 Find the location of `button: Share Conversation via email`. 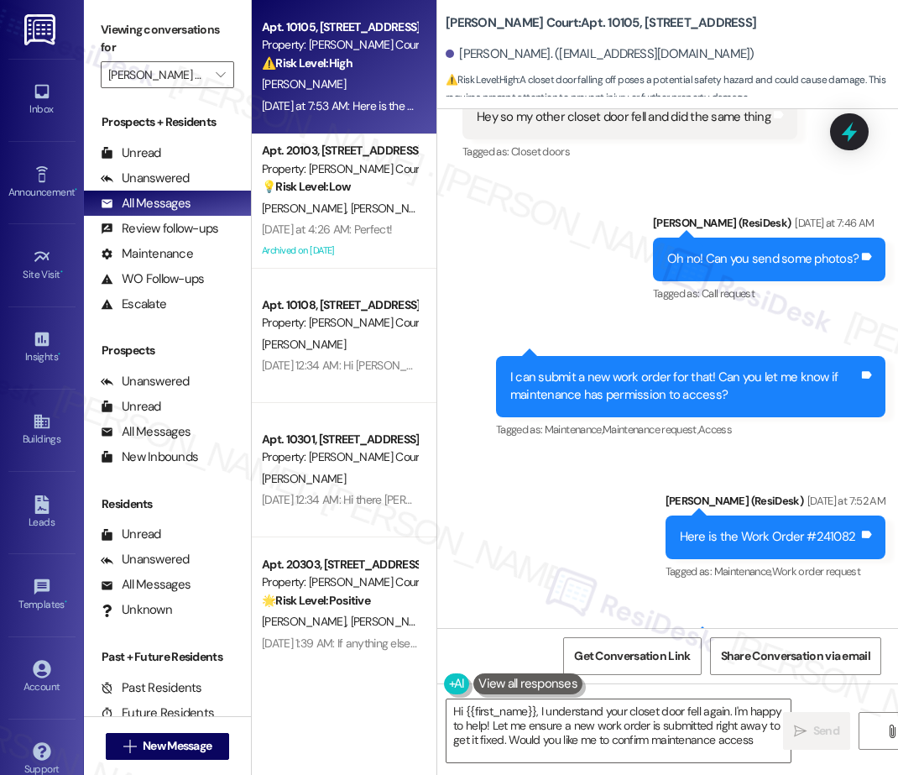

button: Share Conversation via email is located at coordinates (796, 656).